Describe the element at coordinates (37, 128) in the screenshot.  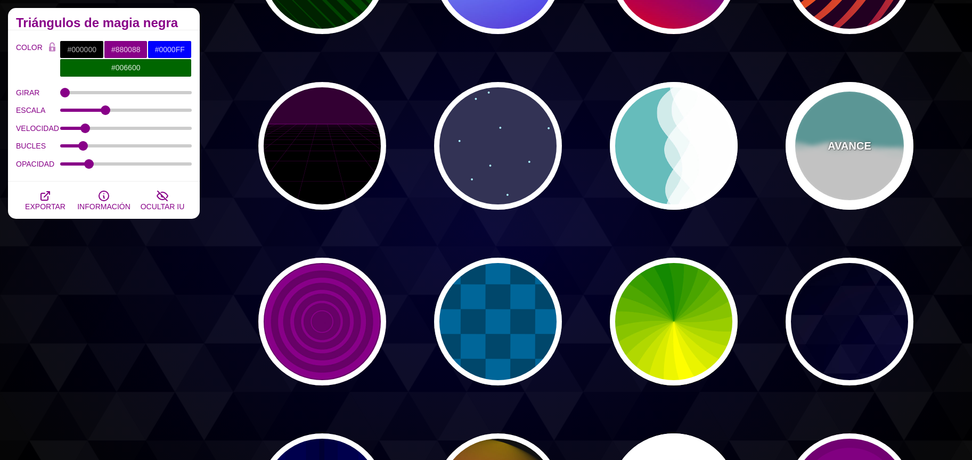
I see `font: VELOCIDAD` at that location.